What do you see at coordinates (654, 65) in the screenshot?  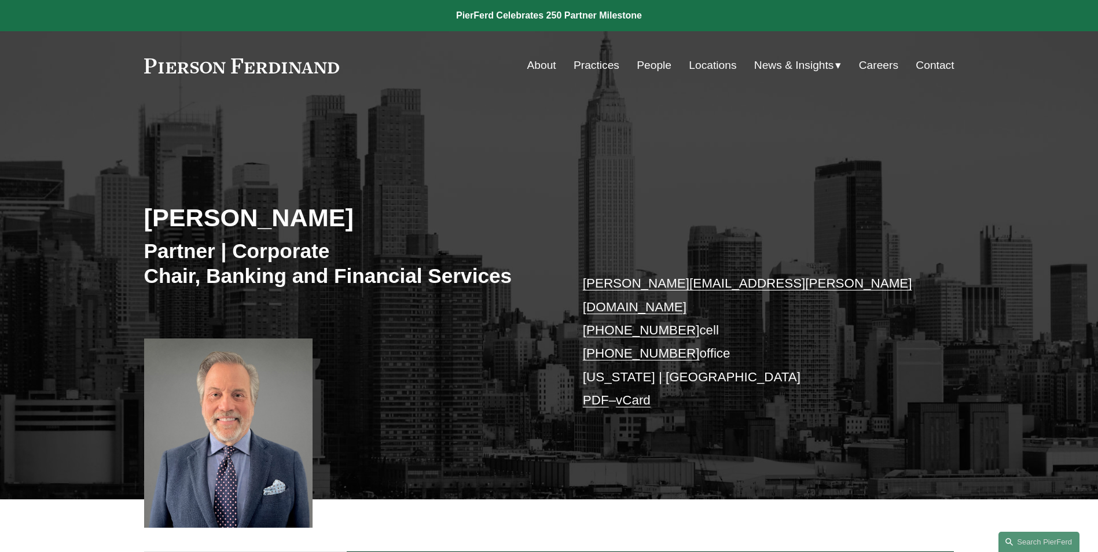 I see `a: People` at bounding box center [654, 65].